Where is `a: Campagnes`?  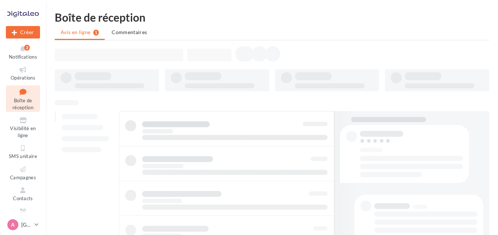 a: Campagnes is located at coordinates (23, 173).